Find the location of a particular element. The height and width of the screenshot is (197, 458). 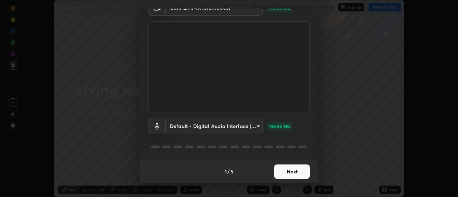

p: WORKING is located at coordinates (279, 126).